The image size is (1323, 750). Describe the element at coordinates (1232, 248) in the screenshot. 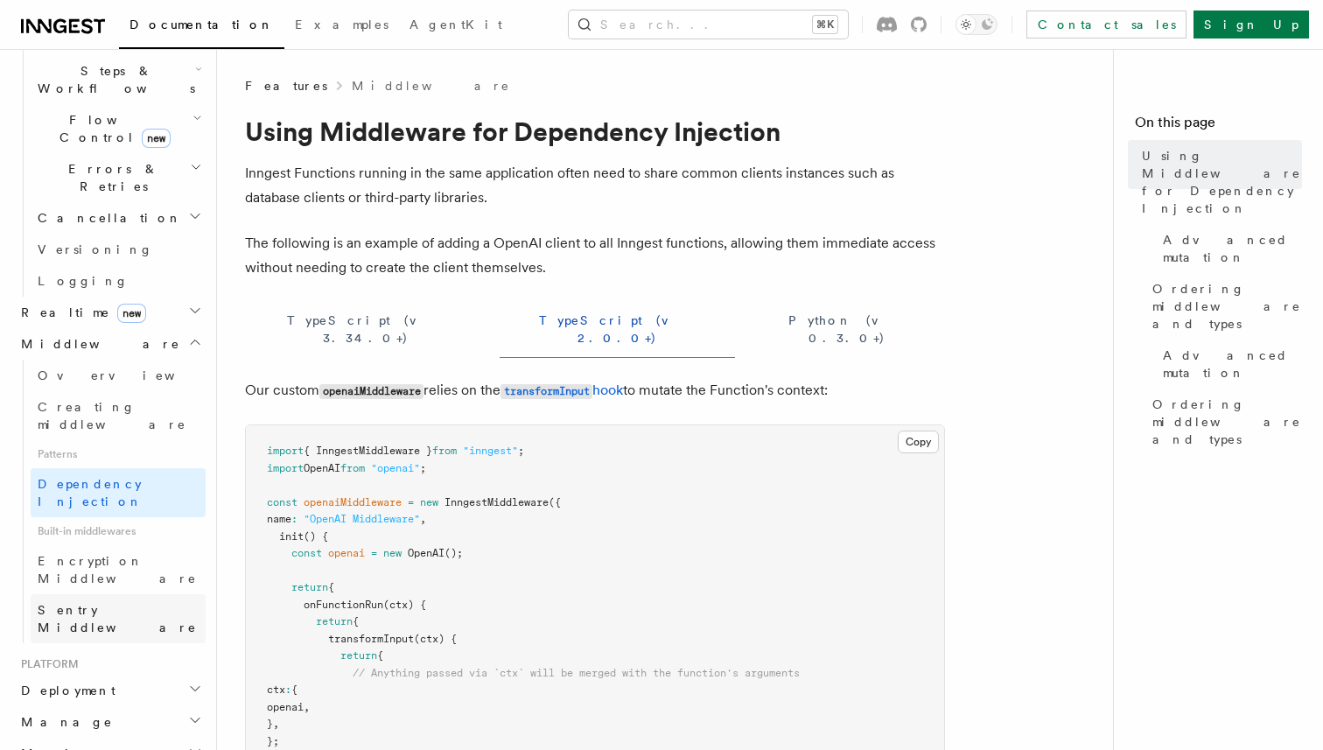

I see `span: Advanced mutation` at that location.